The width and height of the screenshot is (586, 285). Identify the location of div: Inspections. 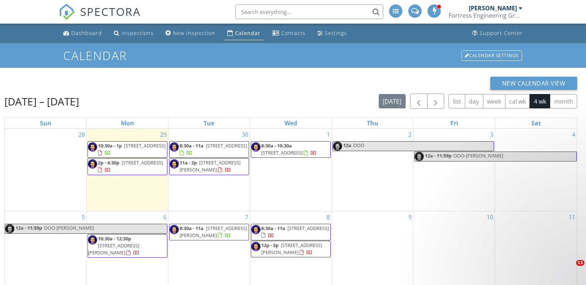
(137, 33).